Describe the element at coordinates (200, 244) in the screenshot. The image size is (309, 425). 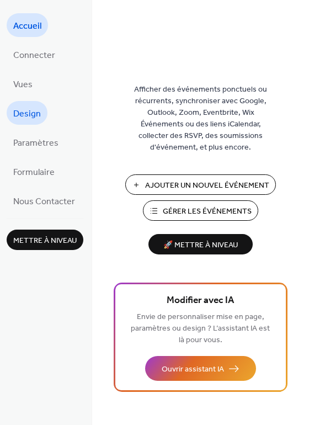
I see `button: 🚀 Mettre à niveau` at that location.